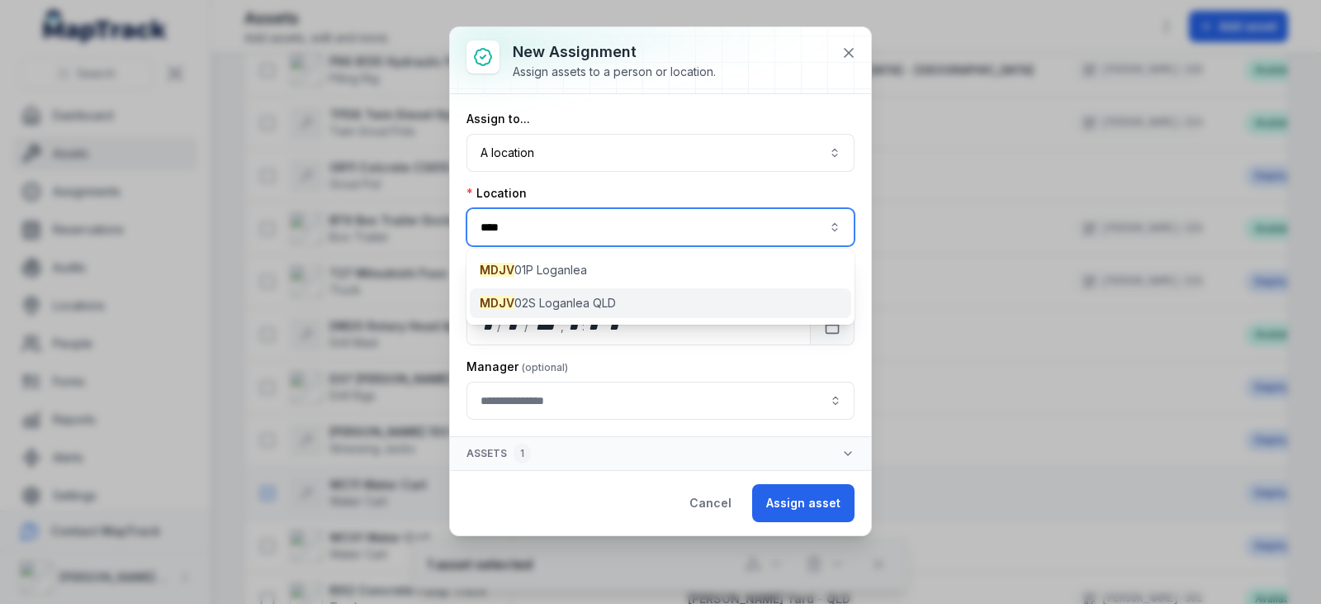  I want to click on div: Assign assets to a person or location., so click(614, 72).